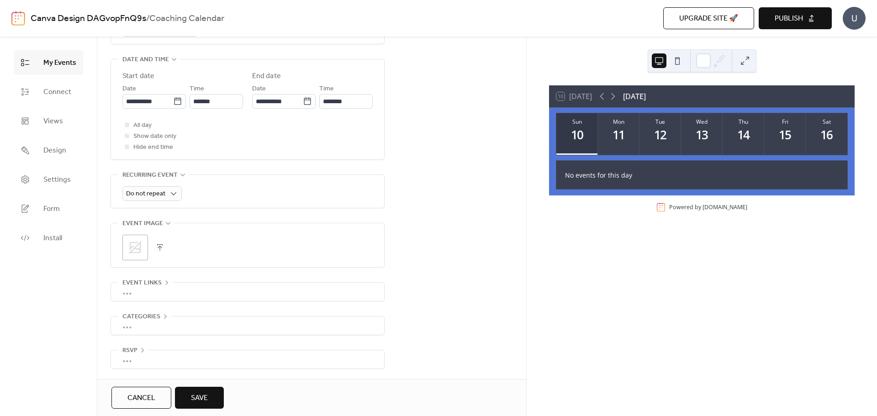 This screenshot has width=877, height=416. I want to click on span: Install, so click(53, 238).